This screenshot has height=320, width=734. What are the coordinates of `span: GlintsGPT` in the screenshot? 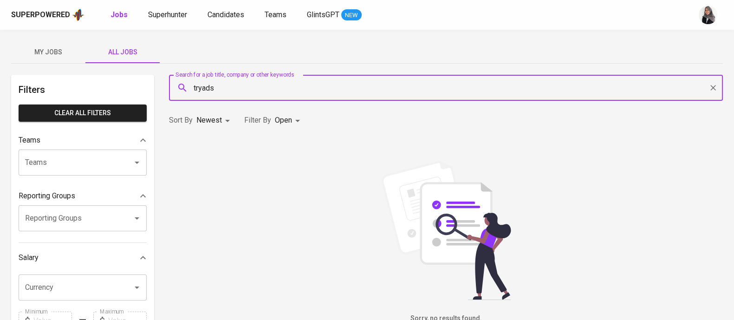 It's located at (323, 14).